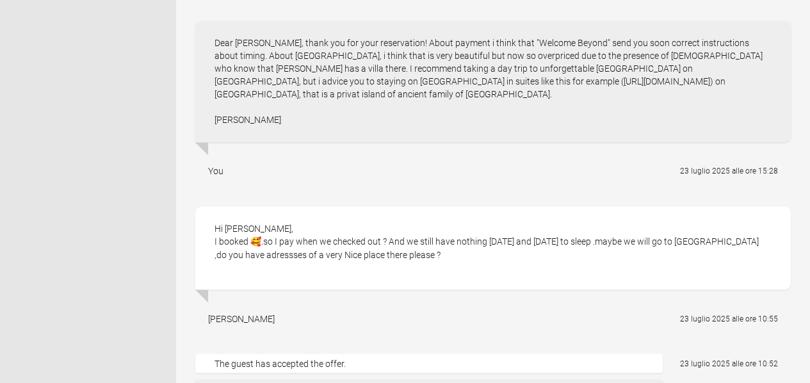 This screenshot has height=383, width=810. I want to click on div: The guest has accepted the offer., so click(429, 363).